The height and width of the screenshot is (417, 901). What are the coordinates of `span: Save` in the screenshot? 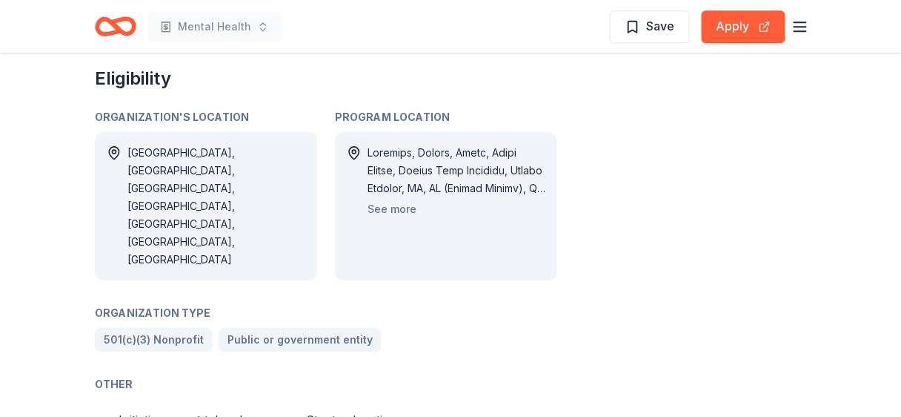 It's located at (660, 26).